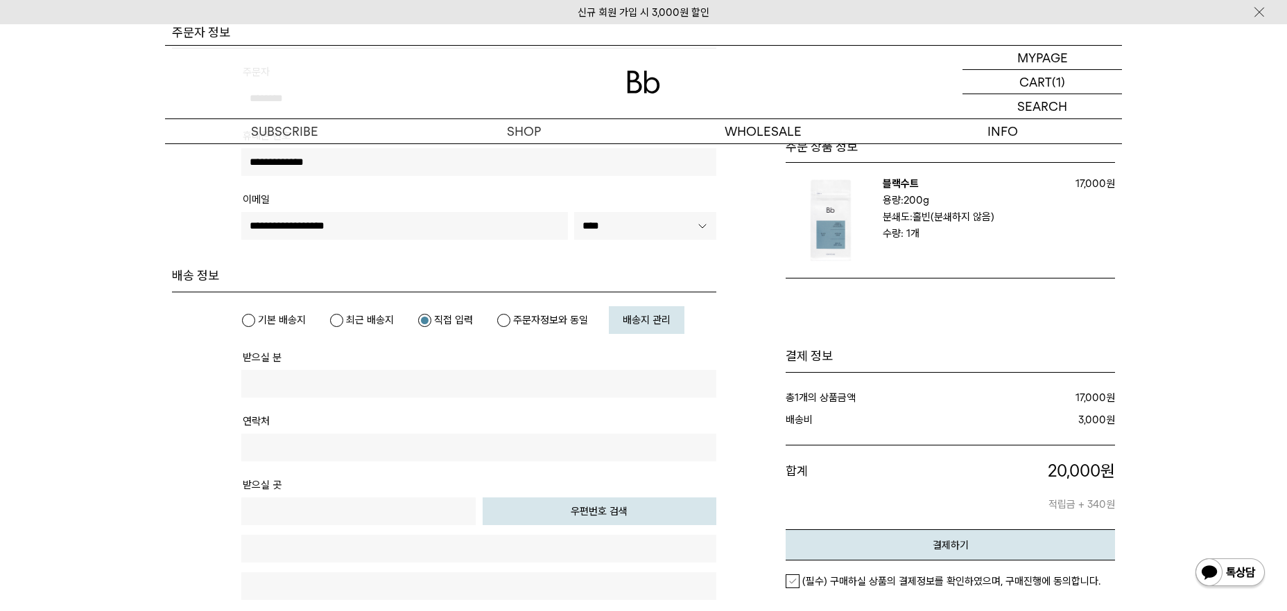  I want to click on dt: 배송비, so click(865, 420).